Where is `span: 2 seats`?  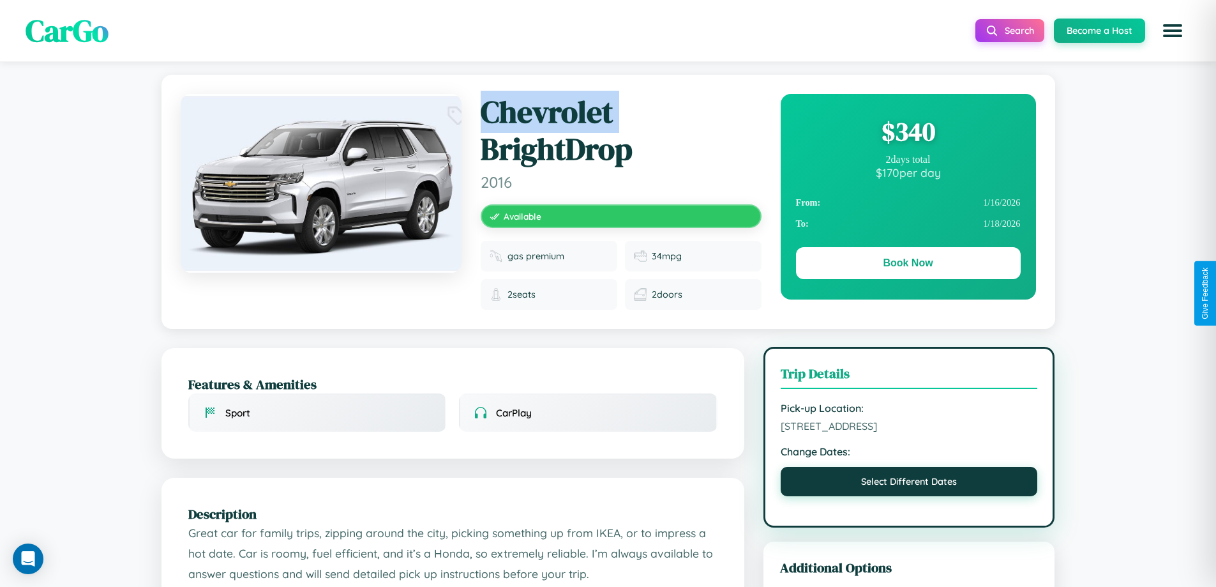 span: 2 seats is located at coordinates (522, 294).